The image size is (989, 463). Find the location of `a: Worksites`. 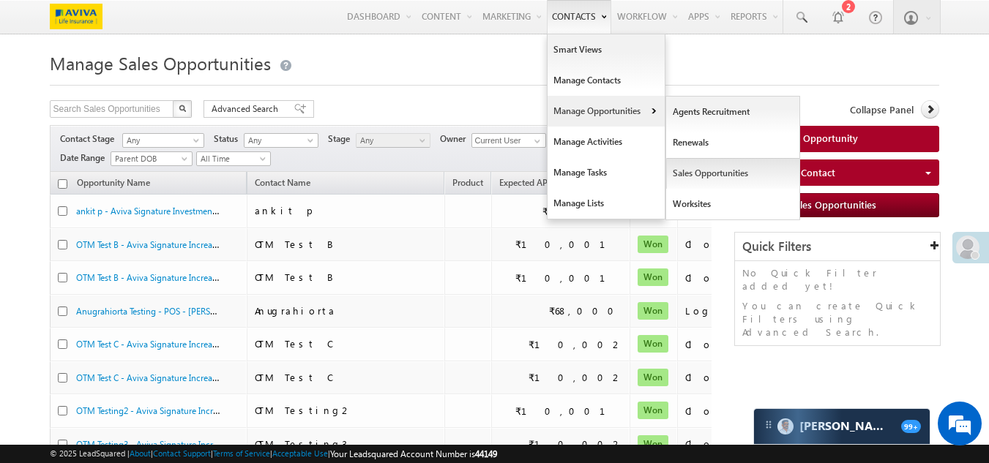

a: Worksites is located at coordinates (733, 204).